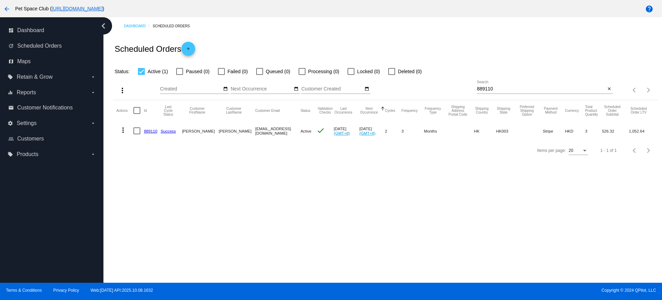 The height and width of the screenshot is (300, 662). I want to click on button: Change sorting for CustomerEmail, so click(267, 110).